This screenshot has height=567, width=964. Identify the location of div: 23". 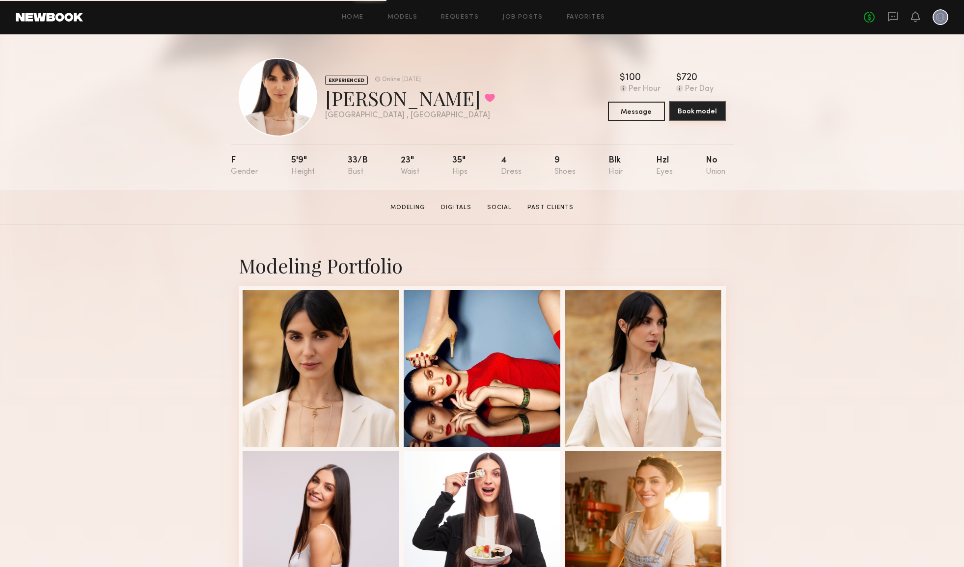
(410, 166).